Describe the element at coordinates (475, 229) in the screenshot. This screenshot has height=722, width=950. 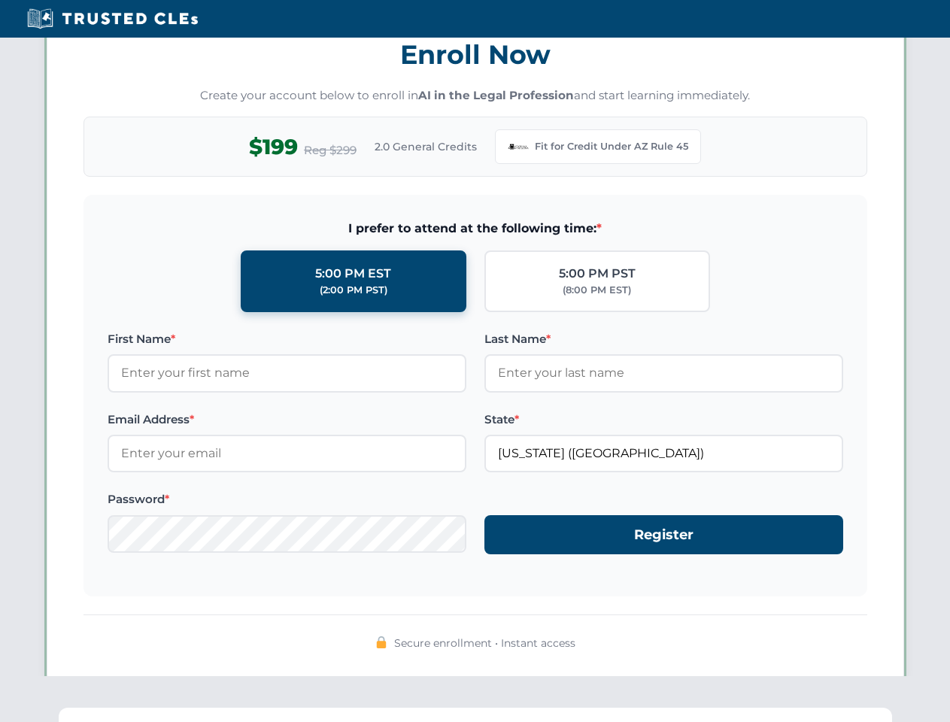
I see `span: I prefer to attend at the following time:` at that location.